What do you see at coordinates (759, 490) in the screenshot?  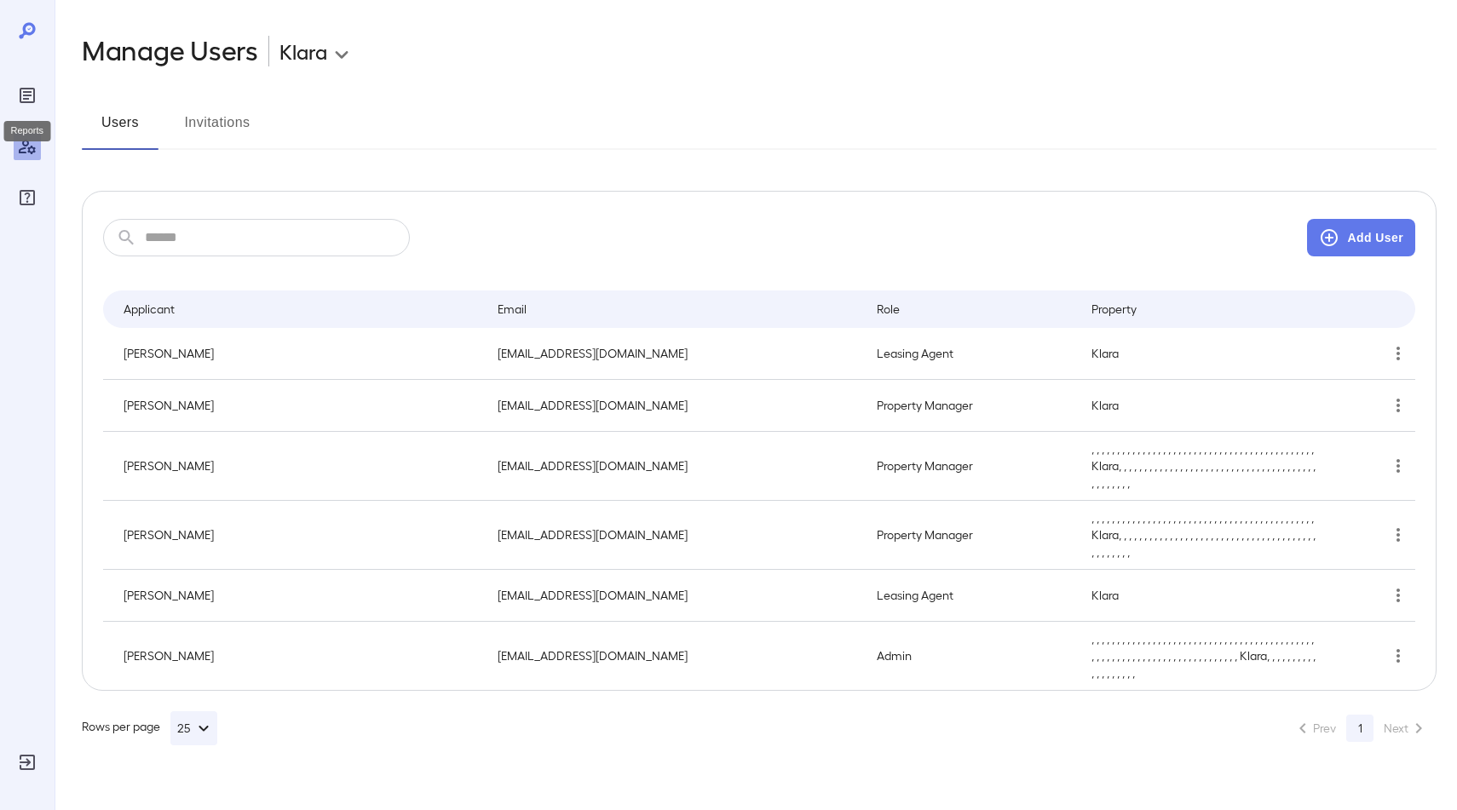 I see `table: simple table` at bounding box center [759, 490].